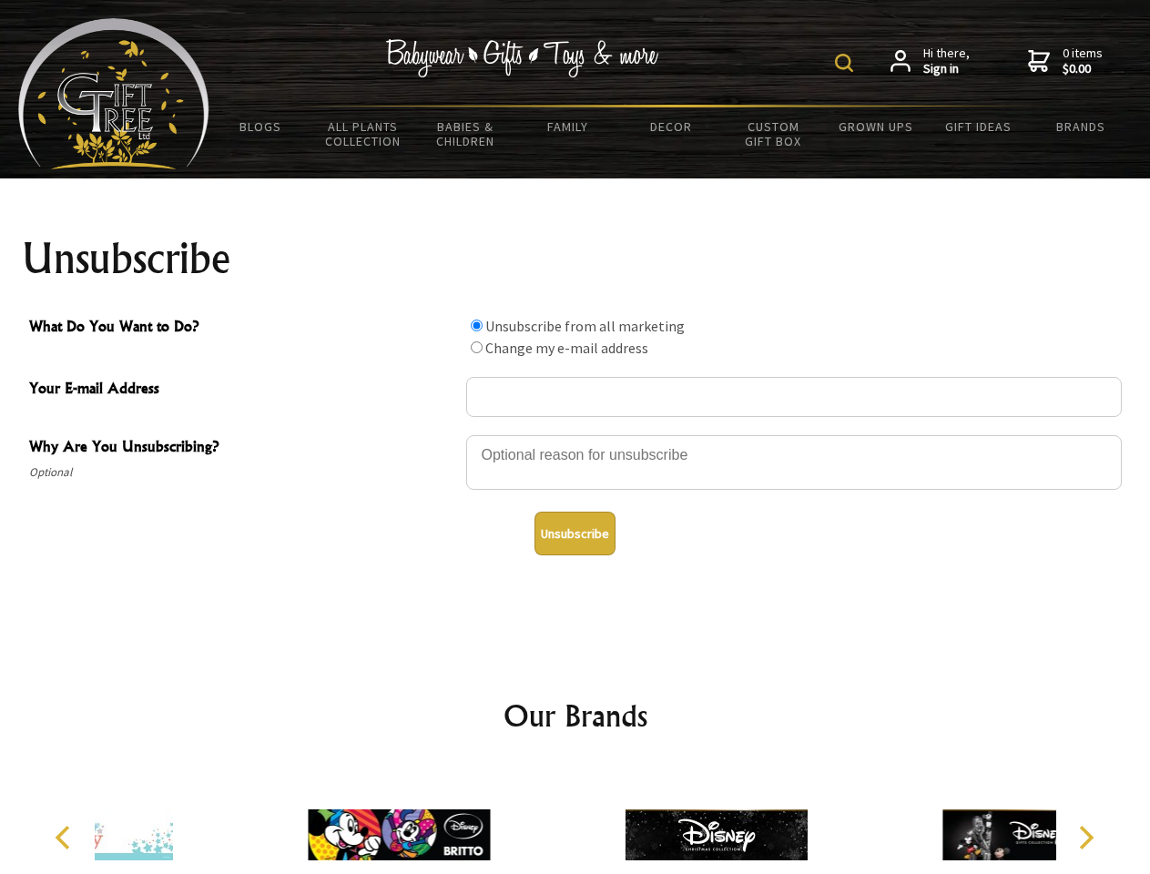  Describe the element at coordinates (773, 134) in the screenshot. I see `a: Custom Gift Box` at that location.